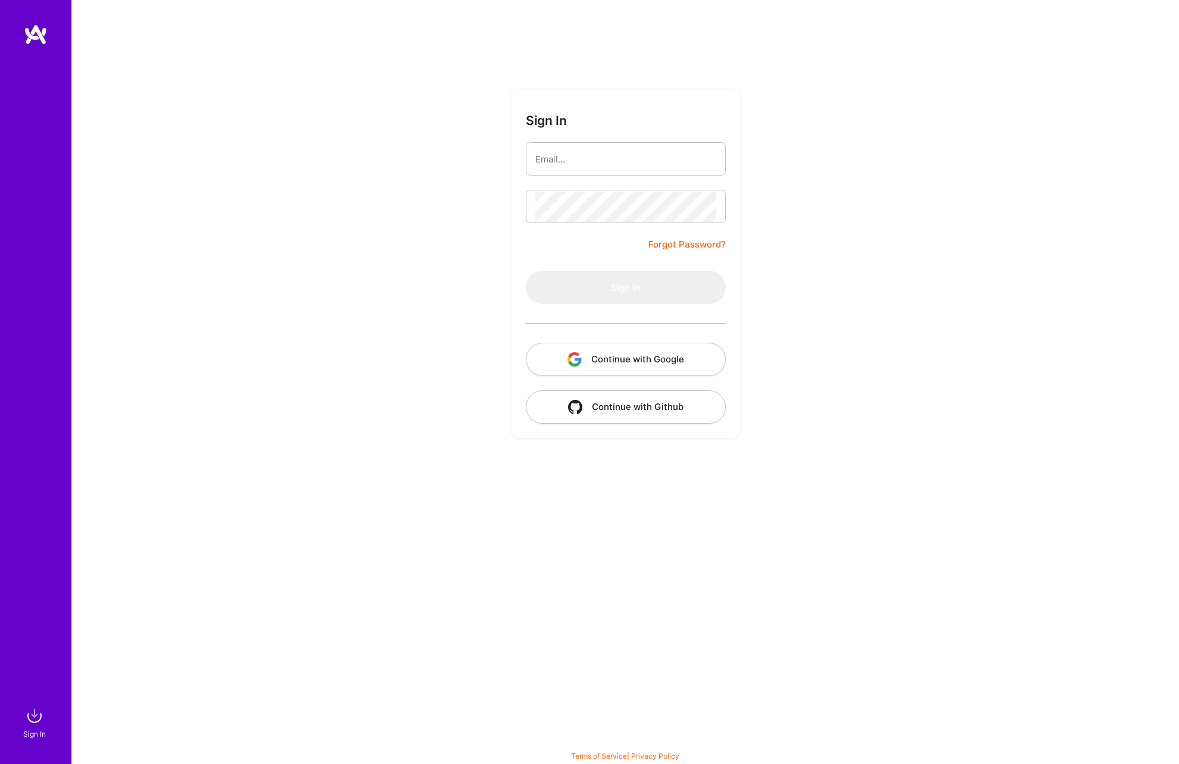 Image resolution: width=1179 pixels, height=764 pixels. What do you see at coordinates (625, 743) in the screenshot?
I see `div: © 2025 ATeams Inc., All rights reserved.` at bounding box center [625, 743].